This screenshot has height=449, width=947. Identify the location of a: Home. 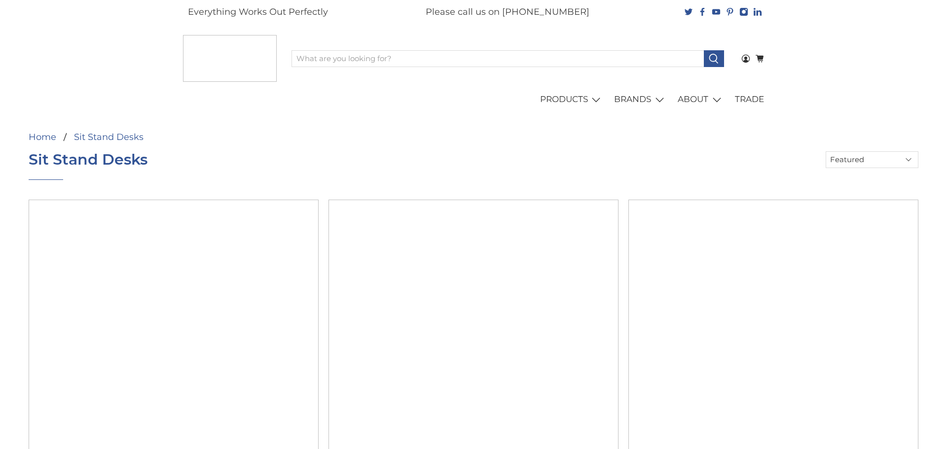
(42, 137).